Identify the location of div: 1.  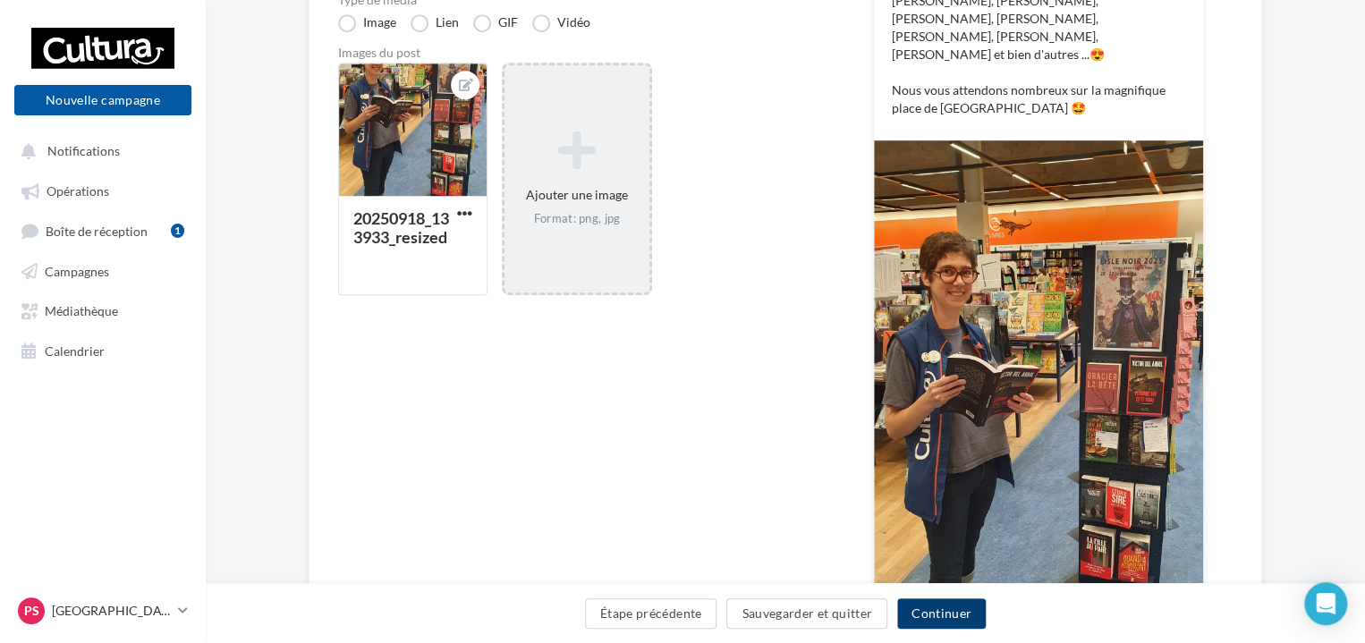
(177, 231).